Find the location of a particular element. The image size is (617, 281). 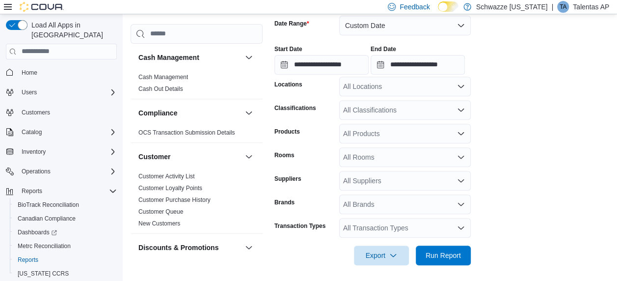

button: Custom Date is located at coordinates (405, 26).